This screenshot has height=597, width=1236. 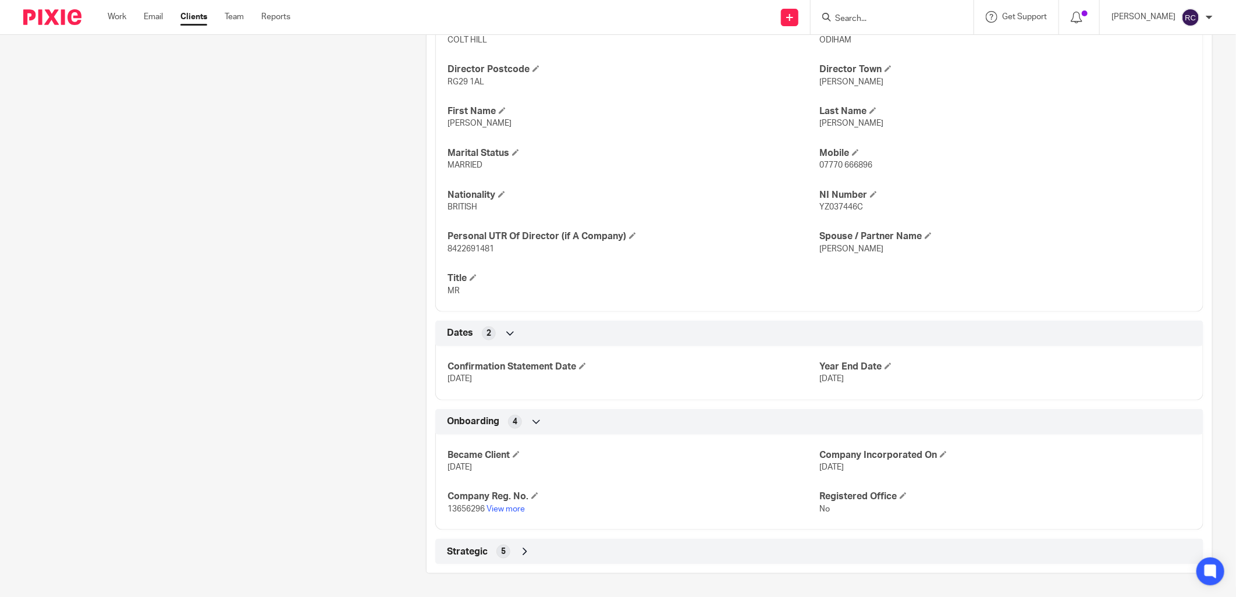 I want to click on h4: Company Incorporated On, so click(x=1005, y=455).